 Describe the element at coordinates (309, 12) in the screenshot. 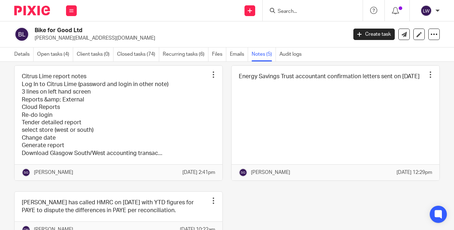

I see `input: Search` at that location.